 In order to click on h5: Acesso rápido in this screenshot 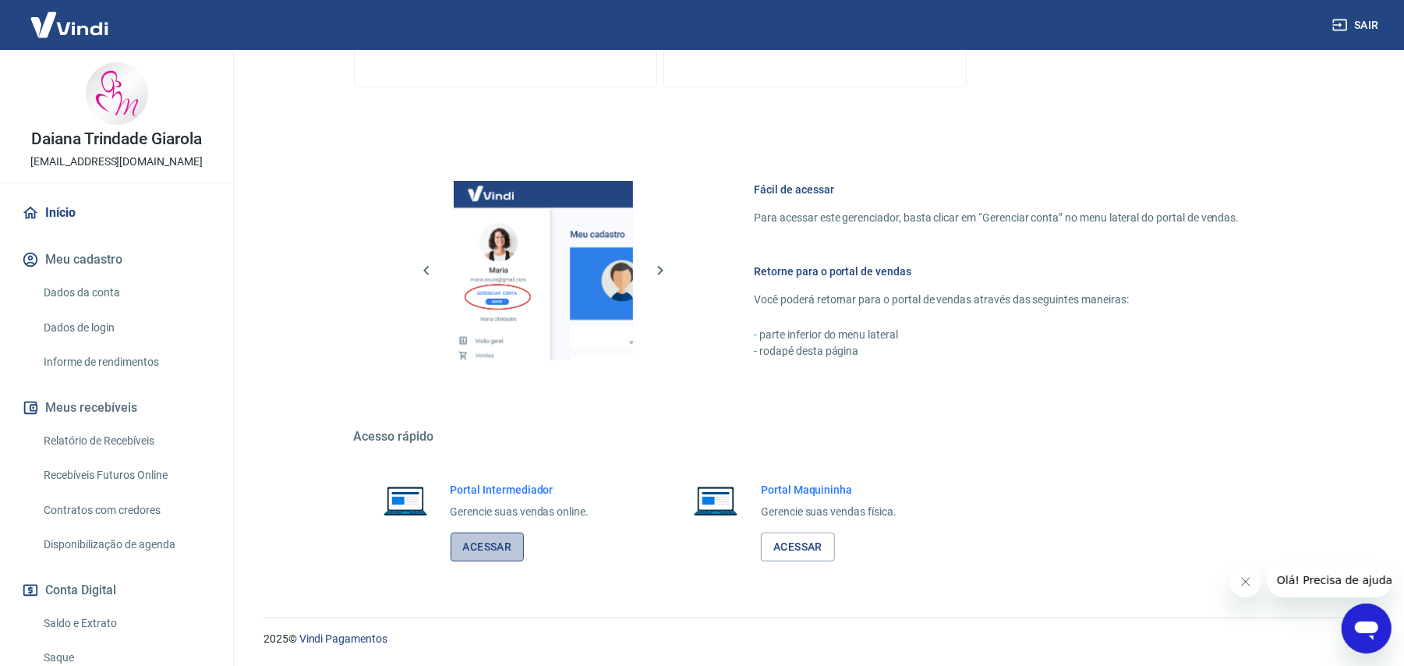, I will do `click(815, 437)`.